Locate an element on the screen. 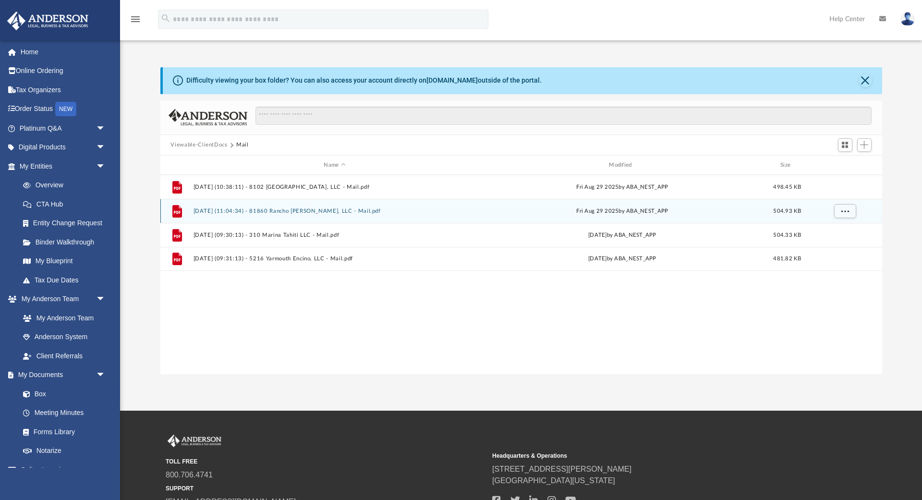 Image resolution: width=922 pixels, height=500 pixels. a: Tax Organizers is located at coordinates (63, 90).